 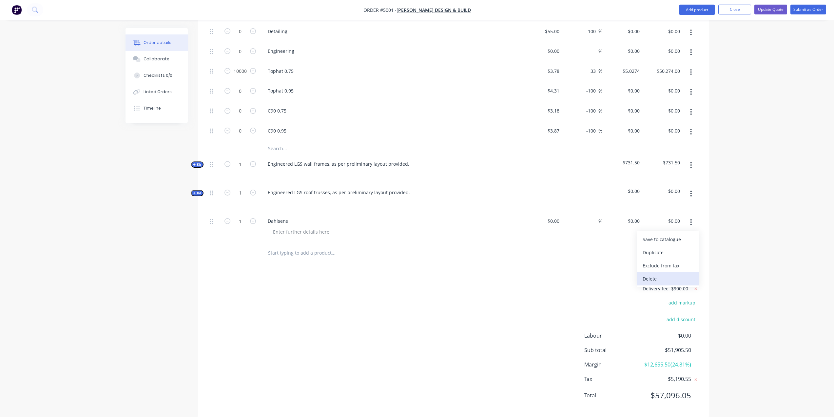 I want to click on span: Margin, so click(x=614, y=364).